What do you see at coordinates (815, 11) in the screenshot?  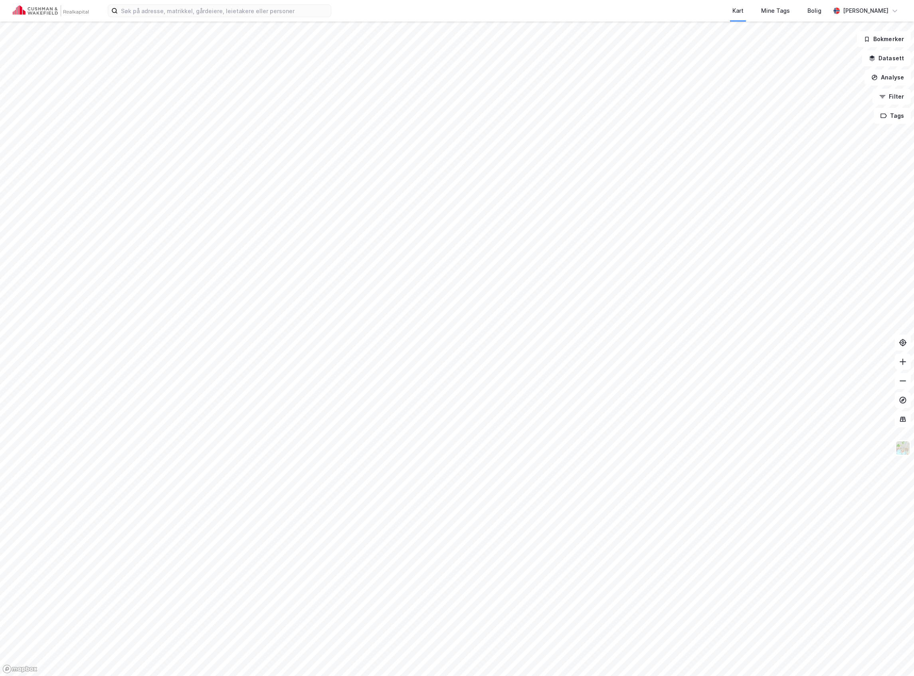 I see `div: Bolig` at bounding box center [815, 11].